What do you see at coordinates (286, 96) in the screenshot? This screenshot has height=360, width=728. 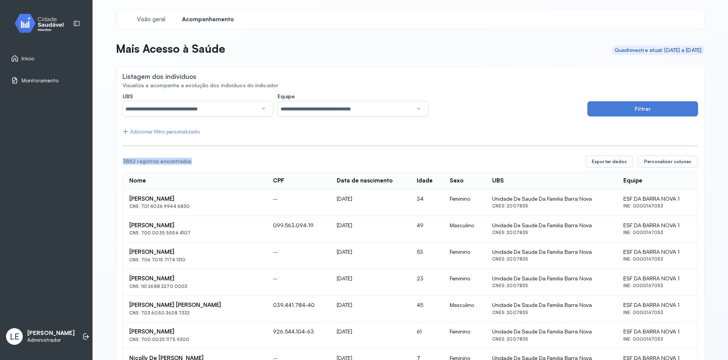 I see `span: Equipe` at bounding box center [286, 96].